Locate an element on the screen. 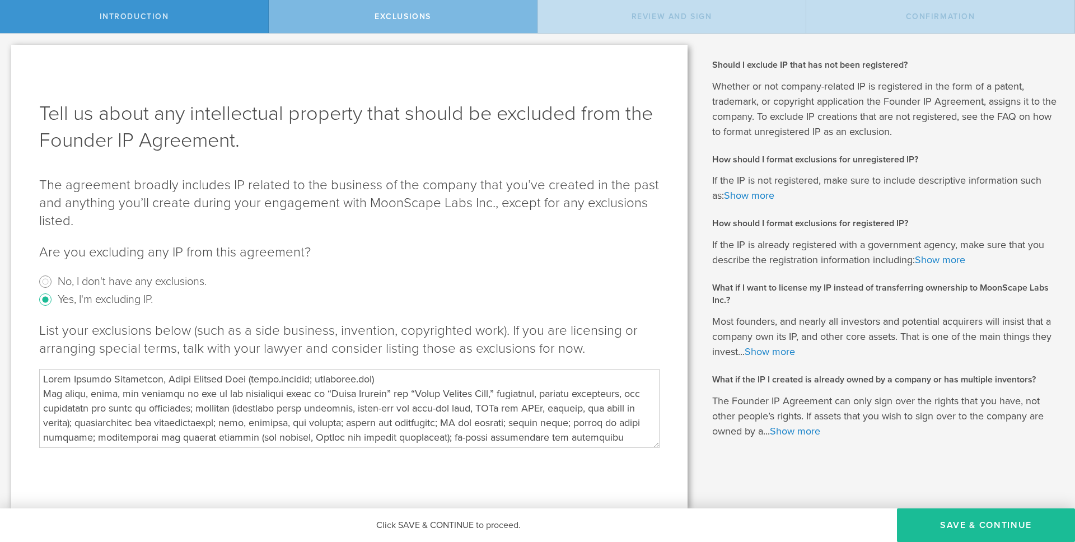 This screenshot has height=542, width=1075. p: If the IP is already registered with a government agency, make sure that you describe the registr... is located at coordinates (885, 252).